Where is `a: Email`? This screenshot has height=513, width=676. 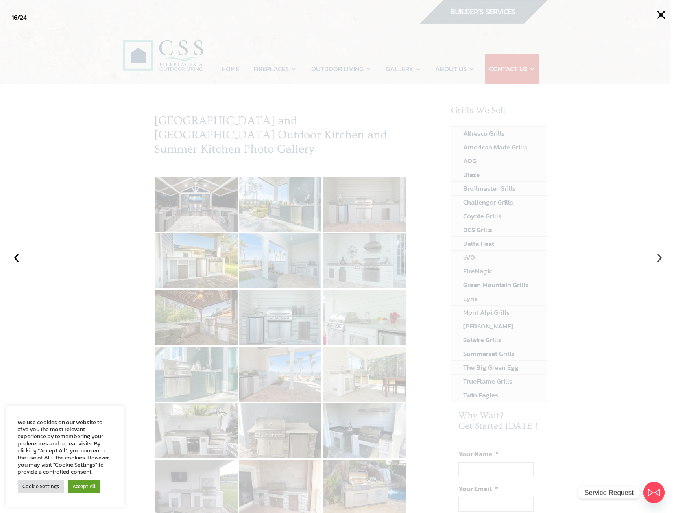 a: Email is located at coordinates (654, 492).